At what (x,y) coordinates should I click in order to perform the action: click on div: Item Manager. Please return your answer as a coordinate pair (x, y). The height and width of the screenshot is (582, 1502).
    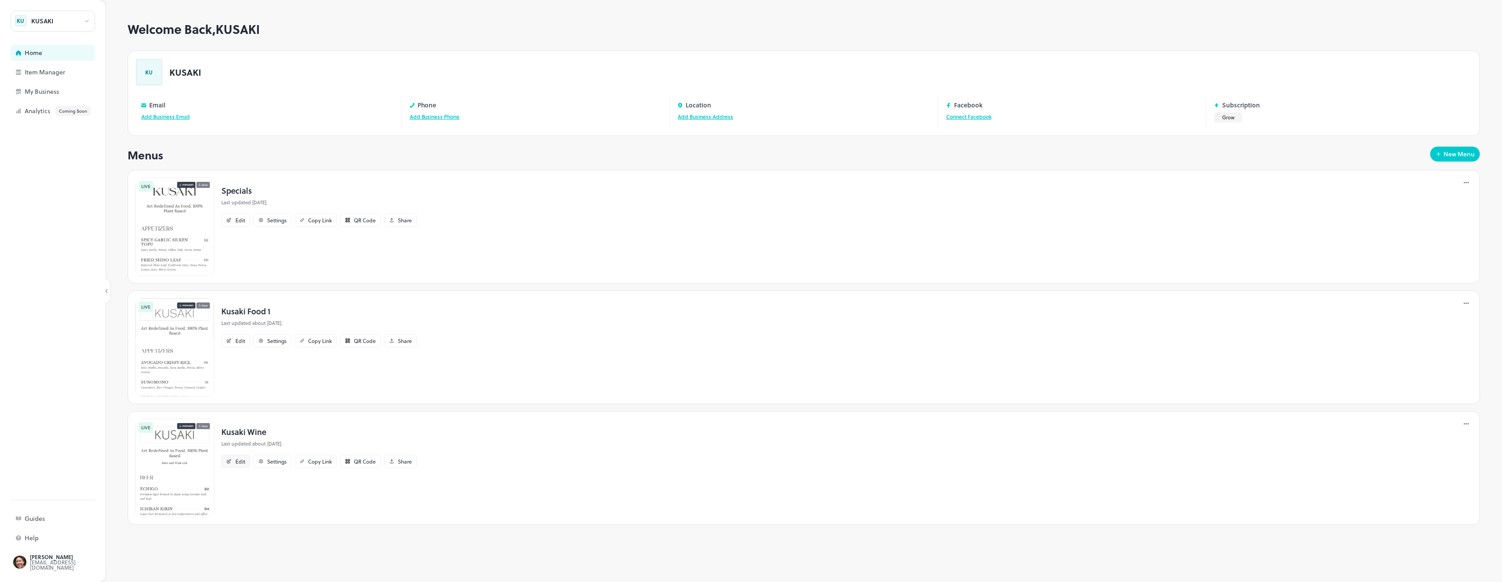
    Looking at the image, I should click on (69, 72).